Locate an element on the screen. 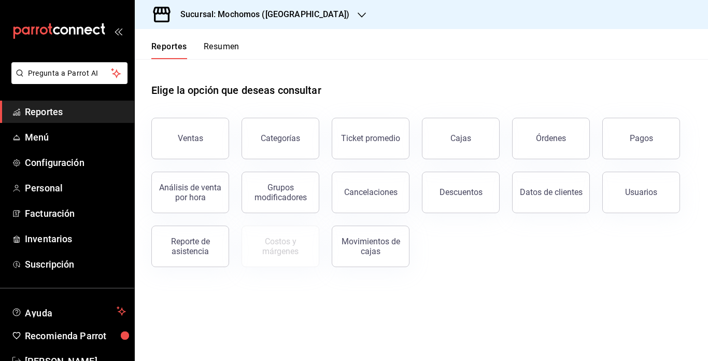 The width and height of the screenshot is (708, 361). span: Personal is located at coordinates (75, 188).